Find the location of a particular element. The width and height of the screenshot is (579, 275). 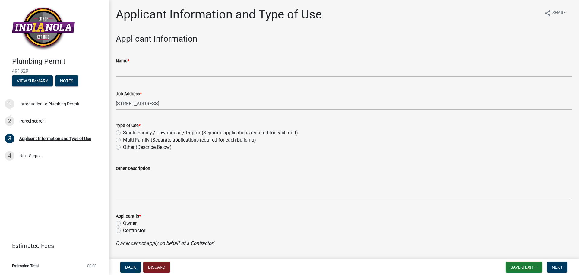

button: View Summary is located at coordinates (32, 81).